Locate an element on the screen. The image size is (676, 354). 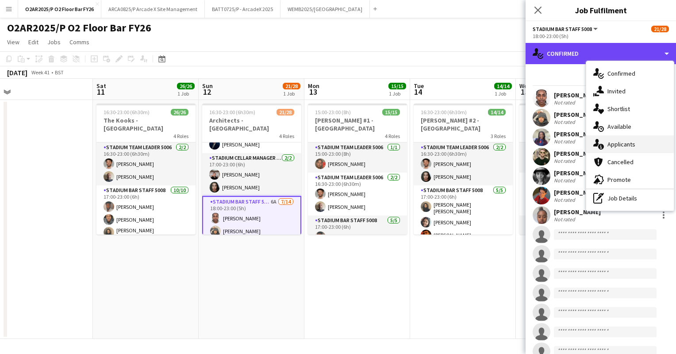
div: Confirmed is located at coordinates (601, 54).